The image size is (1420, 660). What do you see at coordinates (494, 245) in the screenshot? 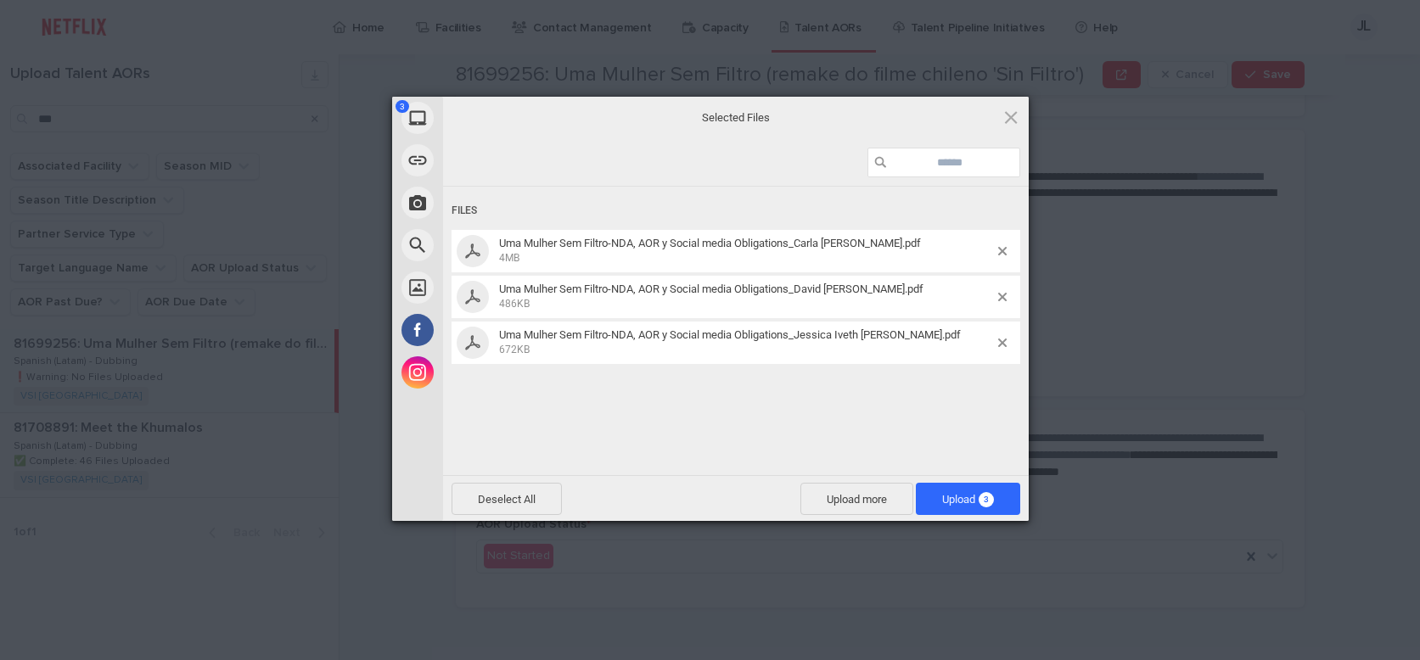
I see `div: Web Search` at bounding box center [494, 245].